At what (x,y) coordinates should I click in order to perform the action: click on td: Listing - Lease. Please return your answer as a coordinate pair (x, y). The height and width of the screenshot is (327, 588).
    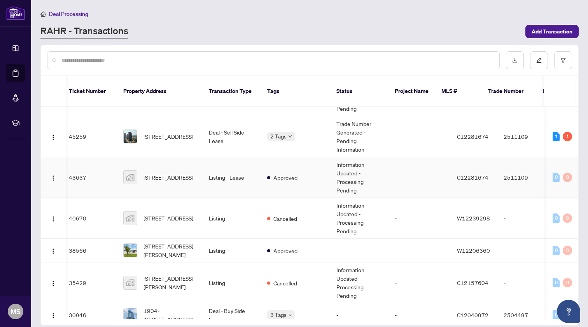
    Looking at the image, I should click on (232, 177).